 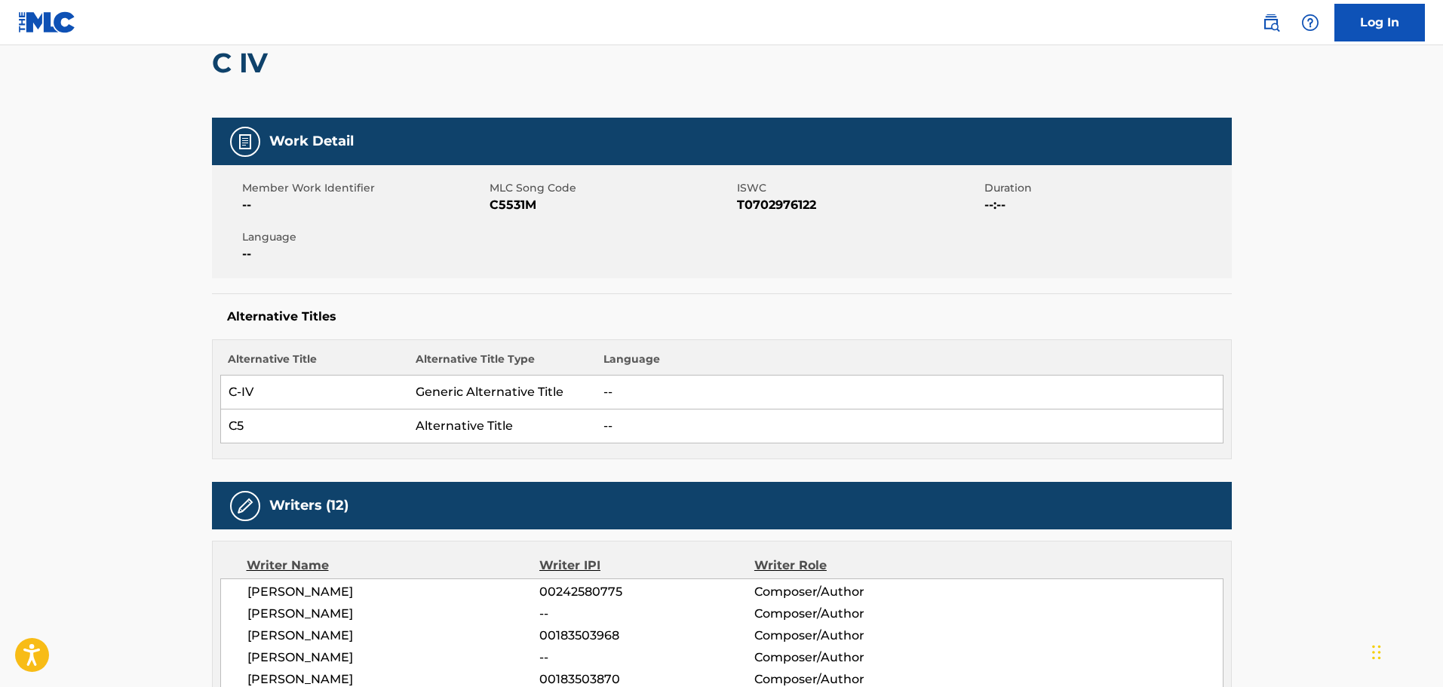 I want to click on div: Writer IPI, so click(x=646, y=566).